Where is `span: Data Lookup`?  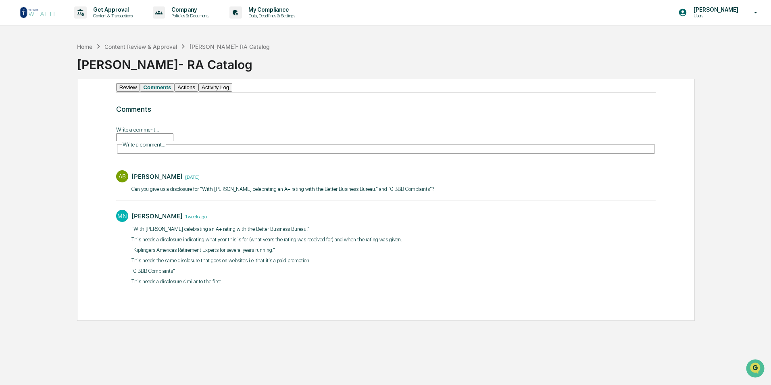
span: Data Lookup is located at coordinates (33, 121).